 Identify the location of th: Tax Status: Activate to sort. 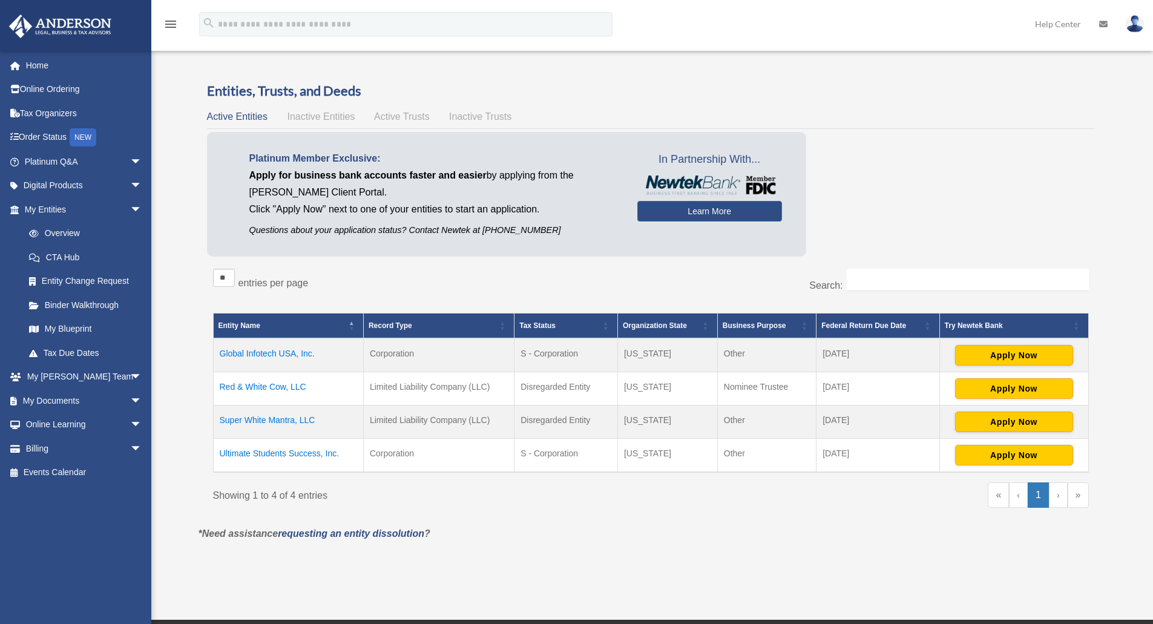
(566, 326).